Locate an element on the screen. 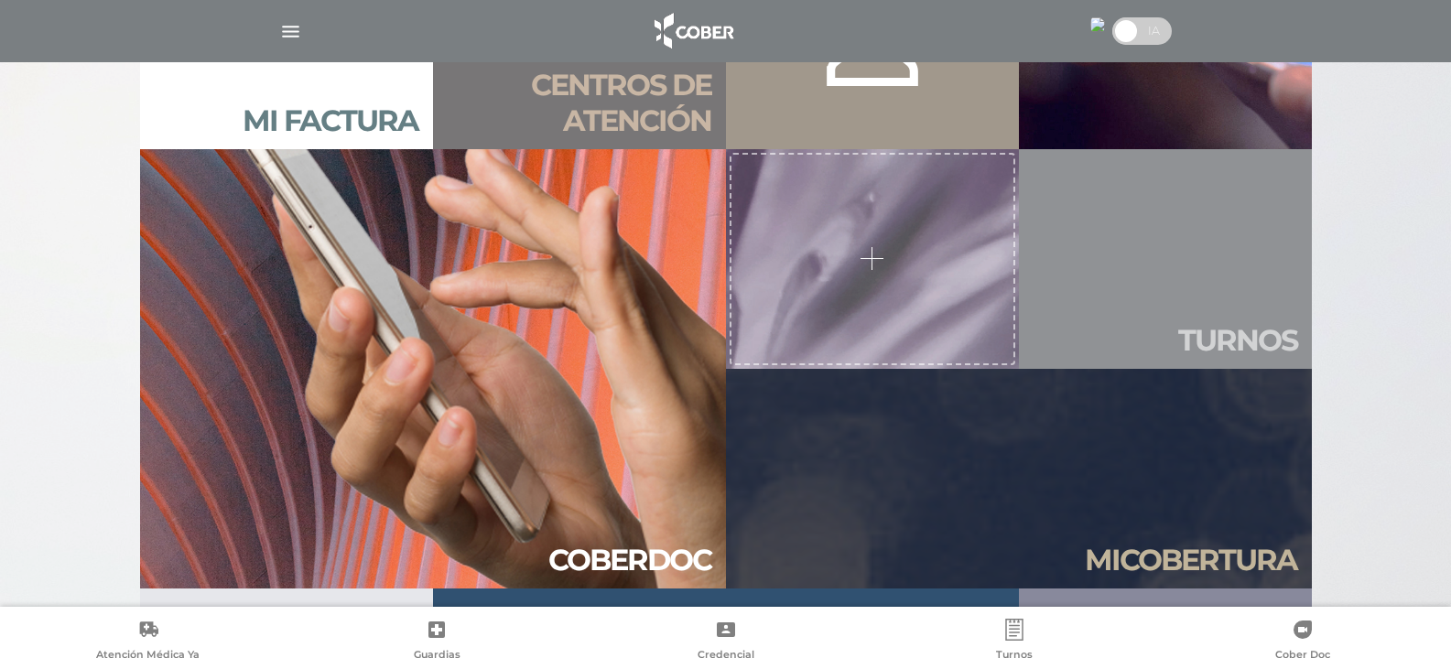 This screenshot has height=669, width=1451. span: Turnos is located at coordinates (1014, 656).